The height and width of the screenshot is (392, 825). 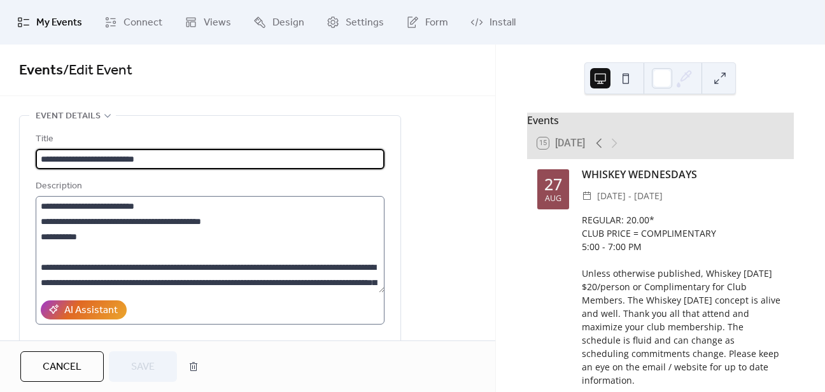 I want to click on a: Settings, so click(x=355, y=22).